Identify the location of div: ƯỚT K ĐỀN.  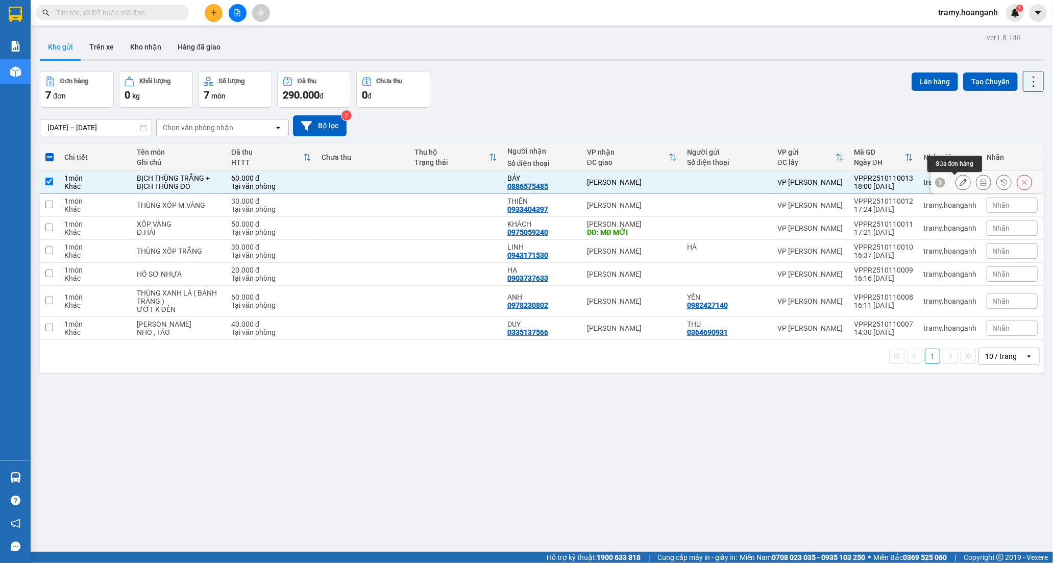
(179, 309).